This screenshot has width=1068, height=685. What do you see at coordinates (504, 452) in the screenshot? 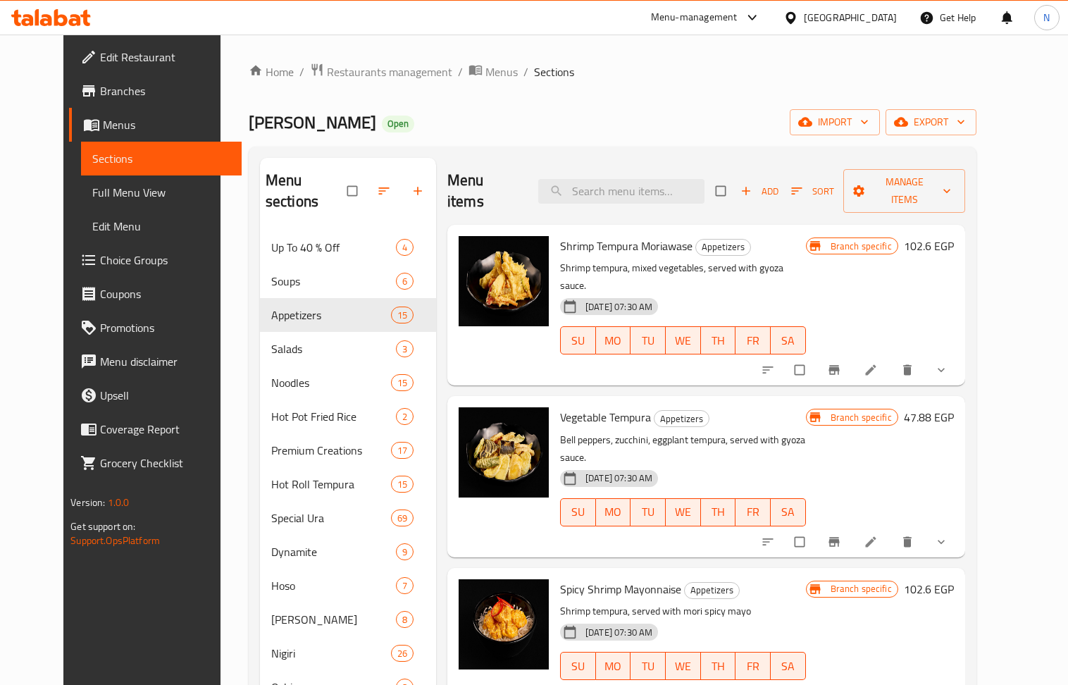
I see `img: Vegetable Tempura` at bounding box center [504, 452].